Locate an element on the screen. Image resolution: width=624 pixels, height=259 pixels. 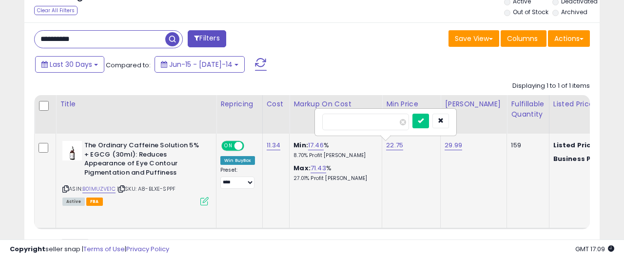
span: Columns is located at coordinates (522, 39).